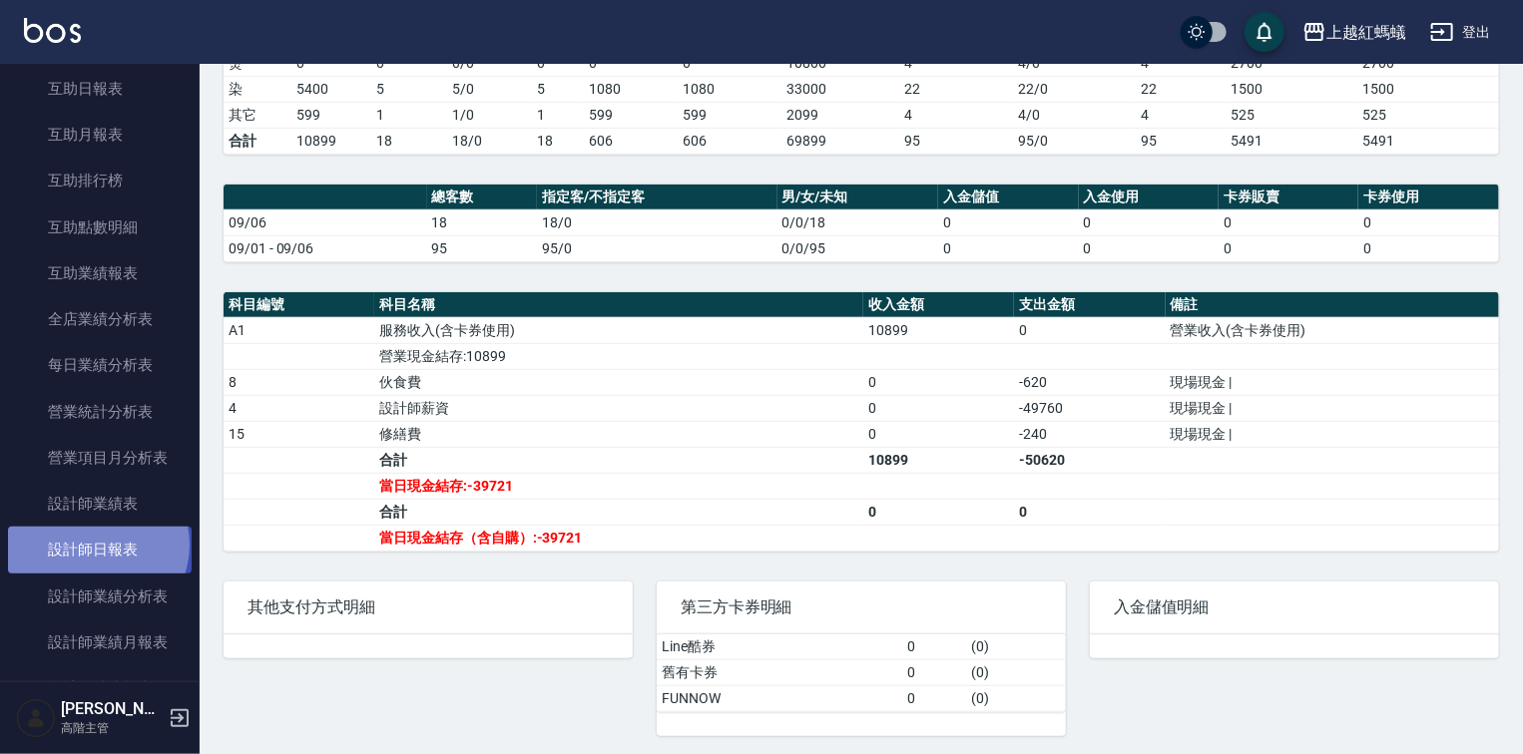 The width and height of the screenshot is (1523, 754). I want to click on td: 2099, so click(840, 115).